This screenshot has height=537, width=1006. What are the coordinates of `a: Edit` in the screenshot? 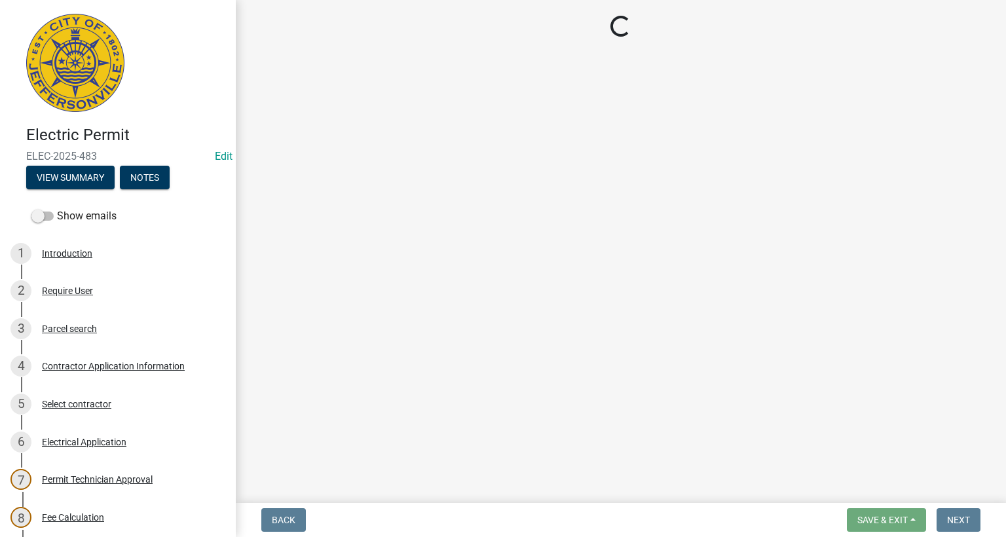 It's located at (223, 156).